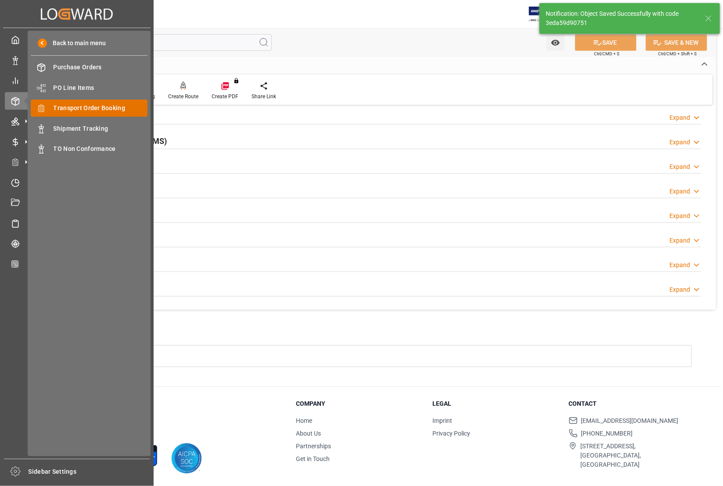  I want to click on span: Back to main menu, so click(76, 43).